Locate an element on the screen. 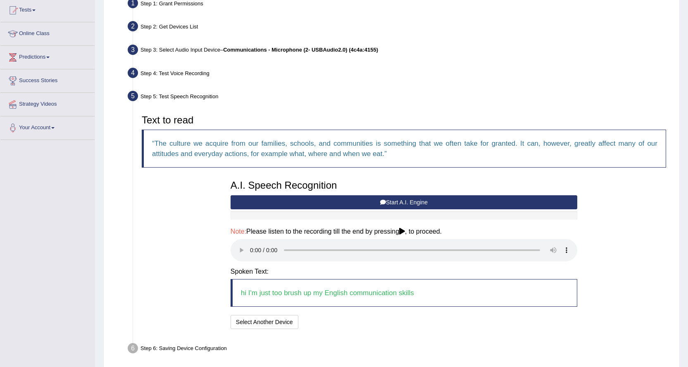 This screenshot has width=688, height=367. a: Online Class is located at coordinates (48, 33).